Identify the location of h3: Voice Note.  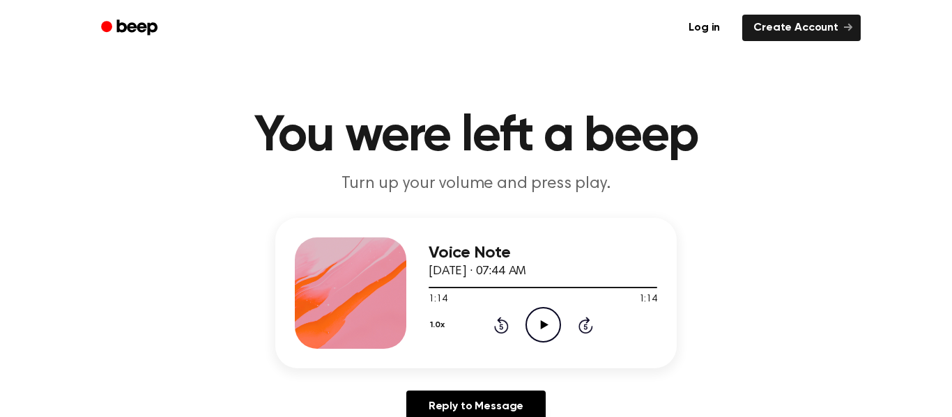
(543, 253).